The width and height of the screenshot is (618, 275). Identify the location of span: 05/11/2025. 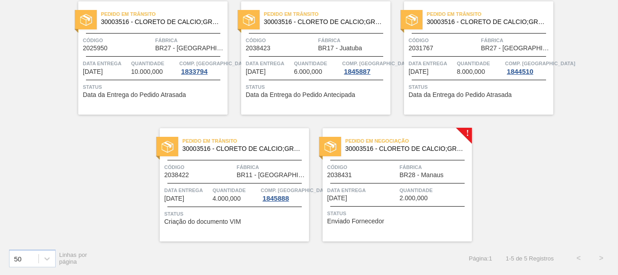
(337, 198).